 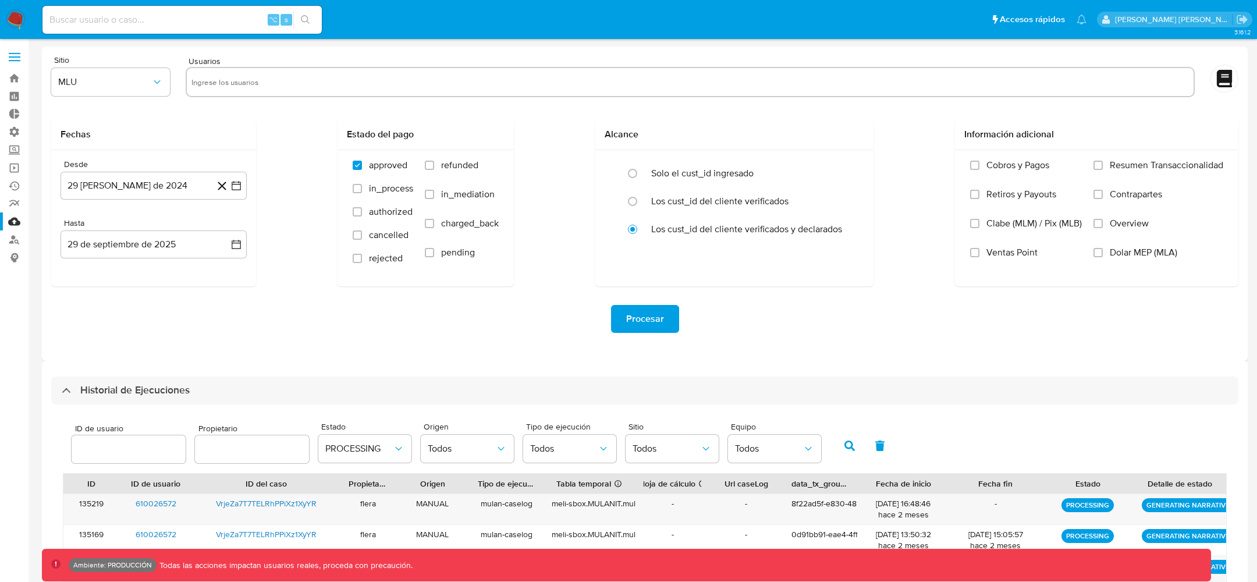 I want to click on p: Todas las acciones impactan usuarios reales, proceda con precaución., so click(x=285, y=565).